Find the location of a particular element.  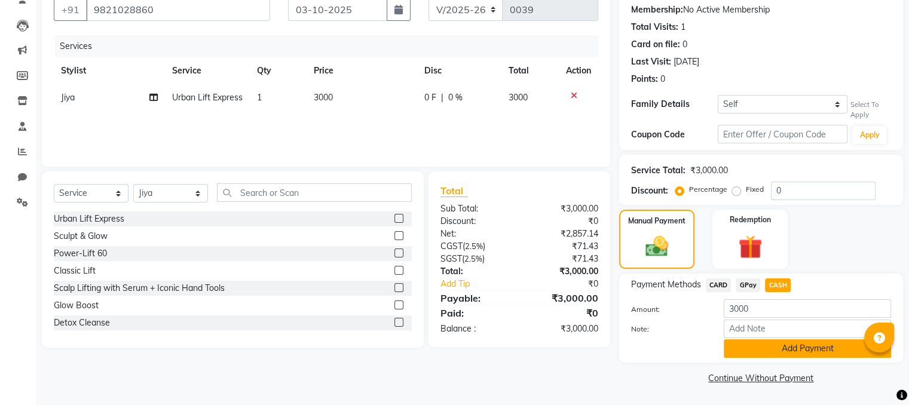

img: _cash.svg is located at coordinates (657, 247).